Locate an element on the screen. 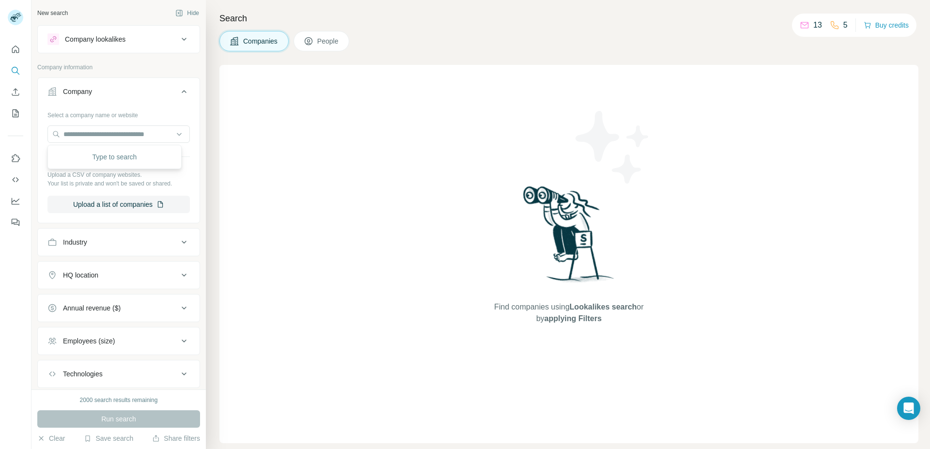 This screenshot has height=449, width=930. img: Surfe Illustration - Stars is located at coordinates (613, 147).